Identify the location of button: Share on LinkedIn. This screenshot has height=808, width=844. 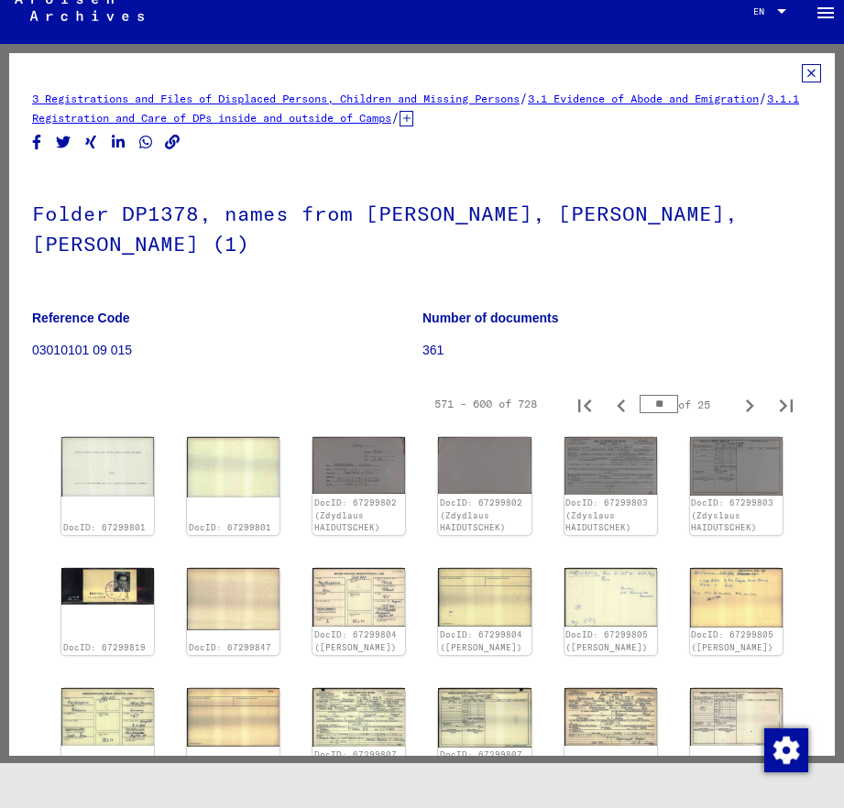
(118, 142).